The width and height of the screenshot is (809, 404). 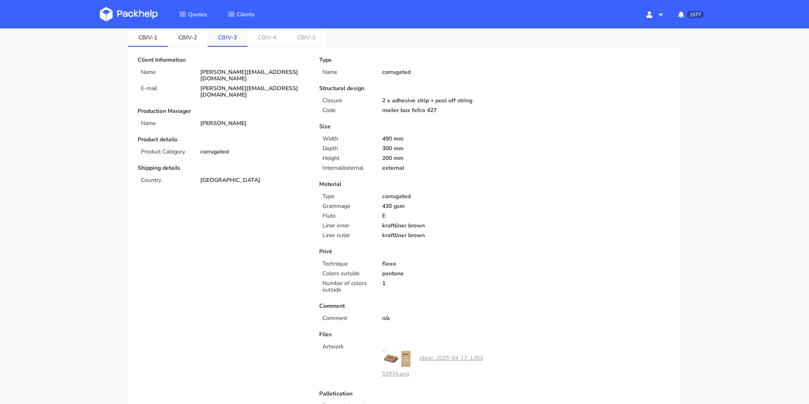 I want to click on p: Depth, so click(x=347, y=149).